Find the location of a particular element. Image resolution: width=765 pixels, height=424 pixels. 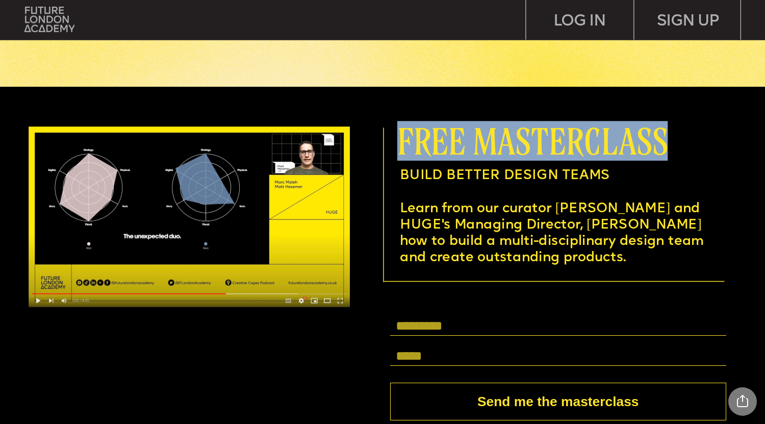

button: Send me the masterclass is located at coordinates (558, 401).